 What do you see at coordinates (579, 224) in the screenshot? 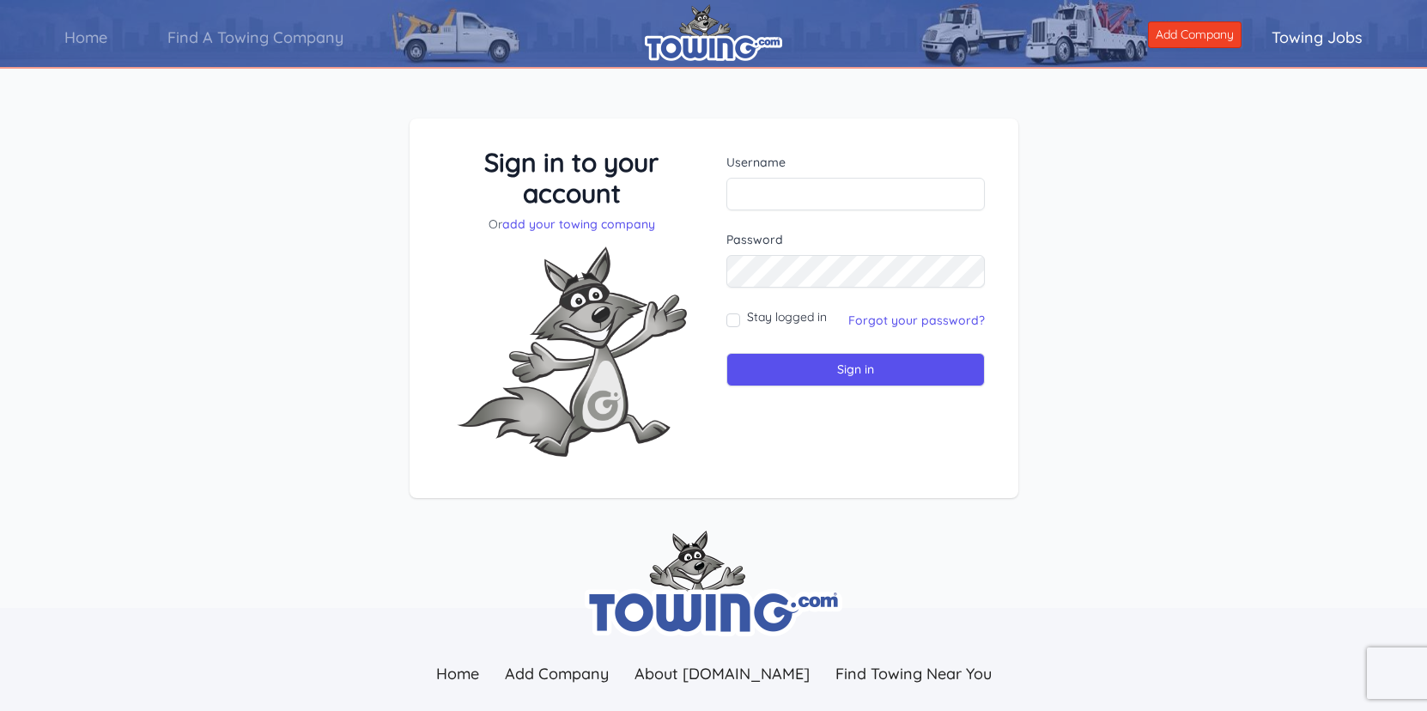
I see `a: add your towing company` at bounding box center [579, 224].